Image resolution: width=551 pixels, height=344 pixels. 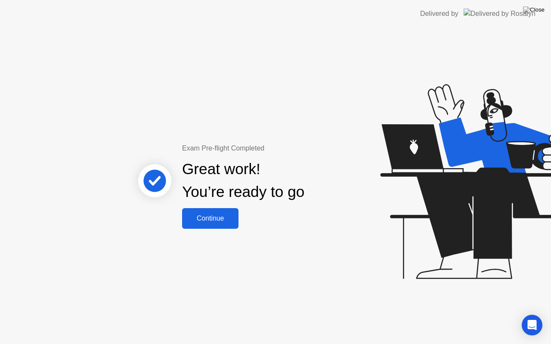 What do you see at coordinates (533, 10) in the screenshot?
I see `img: Close` at bounding box center [533, 10].